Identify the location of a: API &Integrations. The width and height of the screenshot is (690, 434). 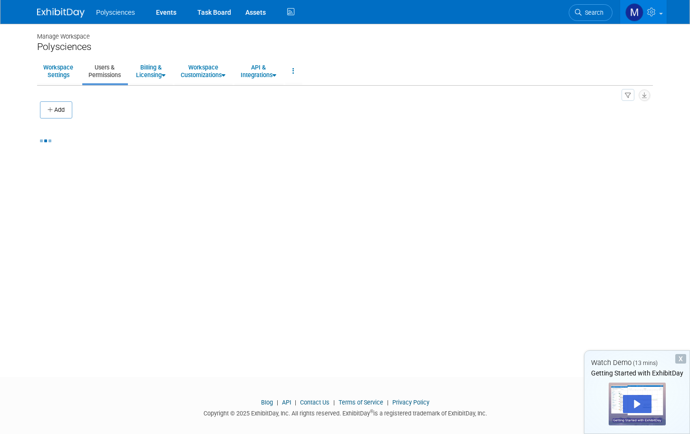
(258, 71).